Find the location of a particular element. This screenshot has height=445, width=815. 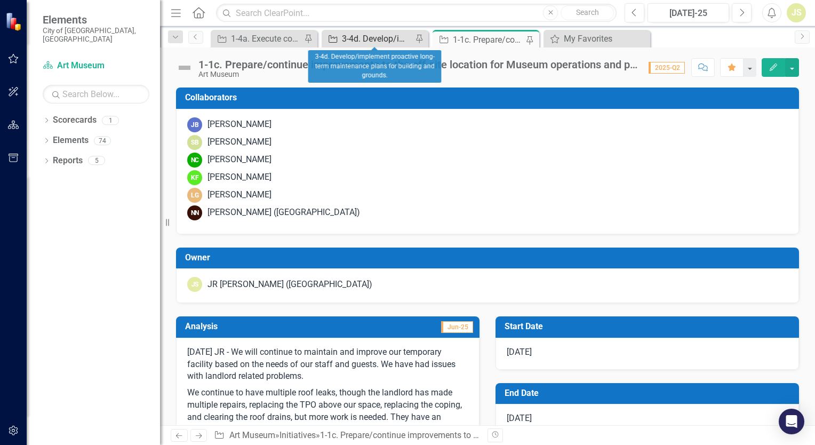

div: 1-4a. Execute construction to achieve the building transformation. is located at coordinates (266, 38).